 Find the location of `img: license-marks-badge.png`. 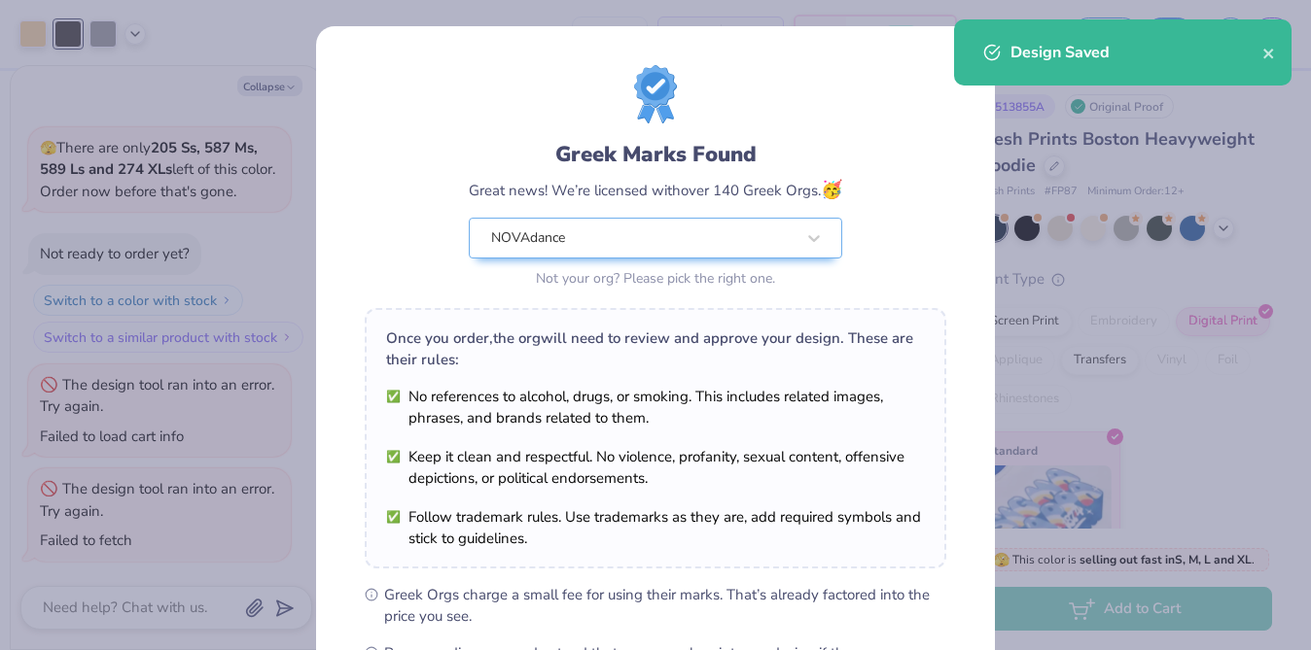

img: license-marks-badge.png is located at coordinates (655, 94).